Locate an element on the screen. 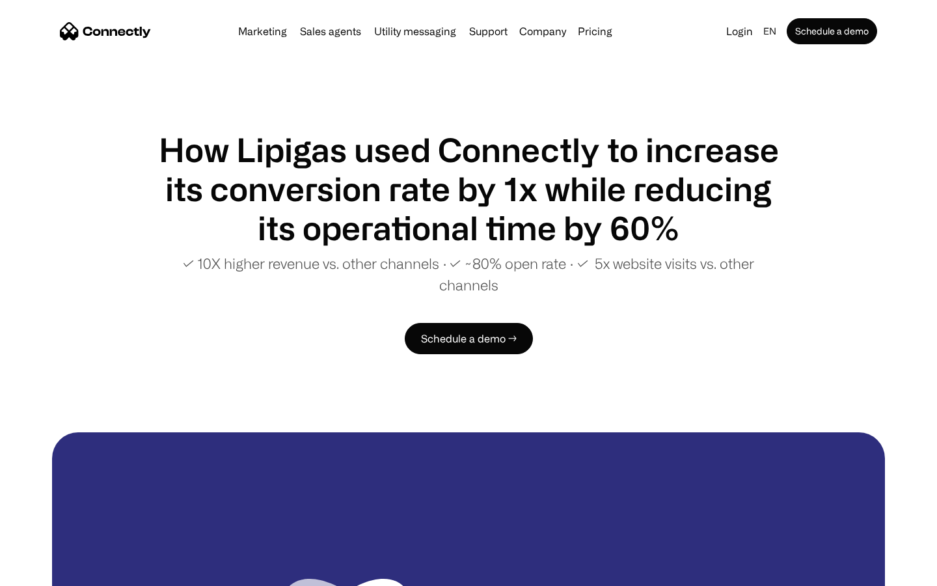  aside: Language selected: English is located at coordinates (46, 571).